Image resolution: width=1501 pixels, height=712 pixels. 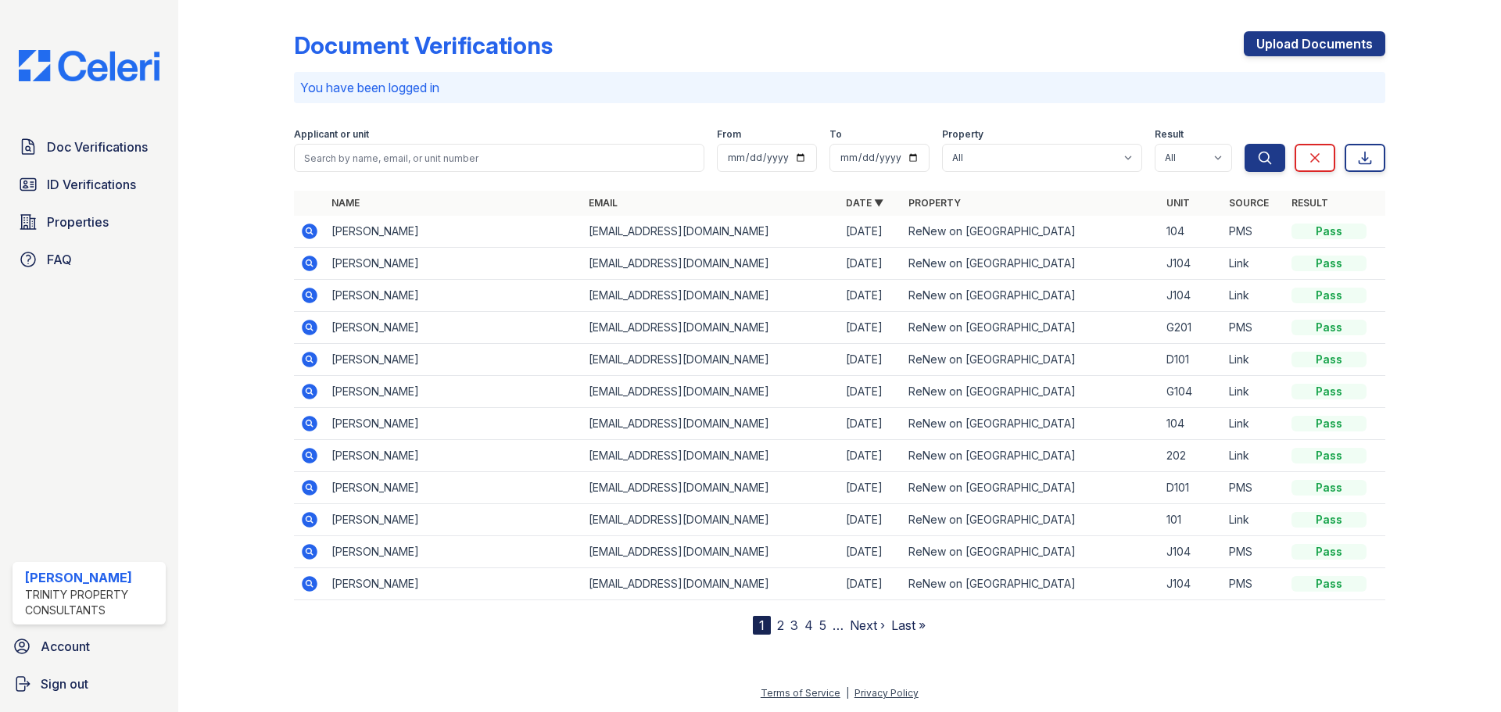 I want to click on a: Source, so click(x=1248, y=202).